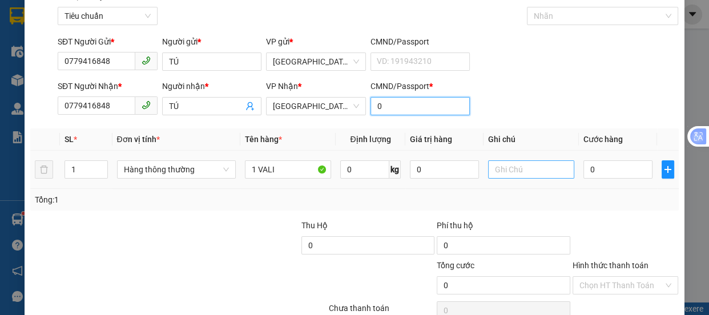 This screenshot has width=709, height=315. I want to click on div: VP gửi, so click(316, 42).